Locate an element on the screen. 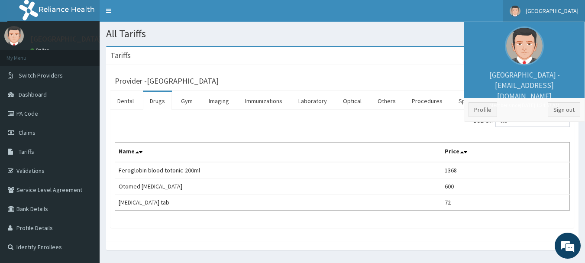 The width and height of the screenshot is (585, 263). a: Procedures is located at coordinates (427, 101).